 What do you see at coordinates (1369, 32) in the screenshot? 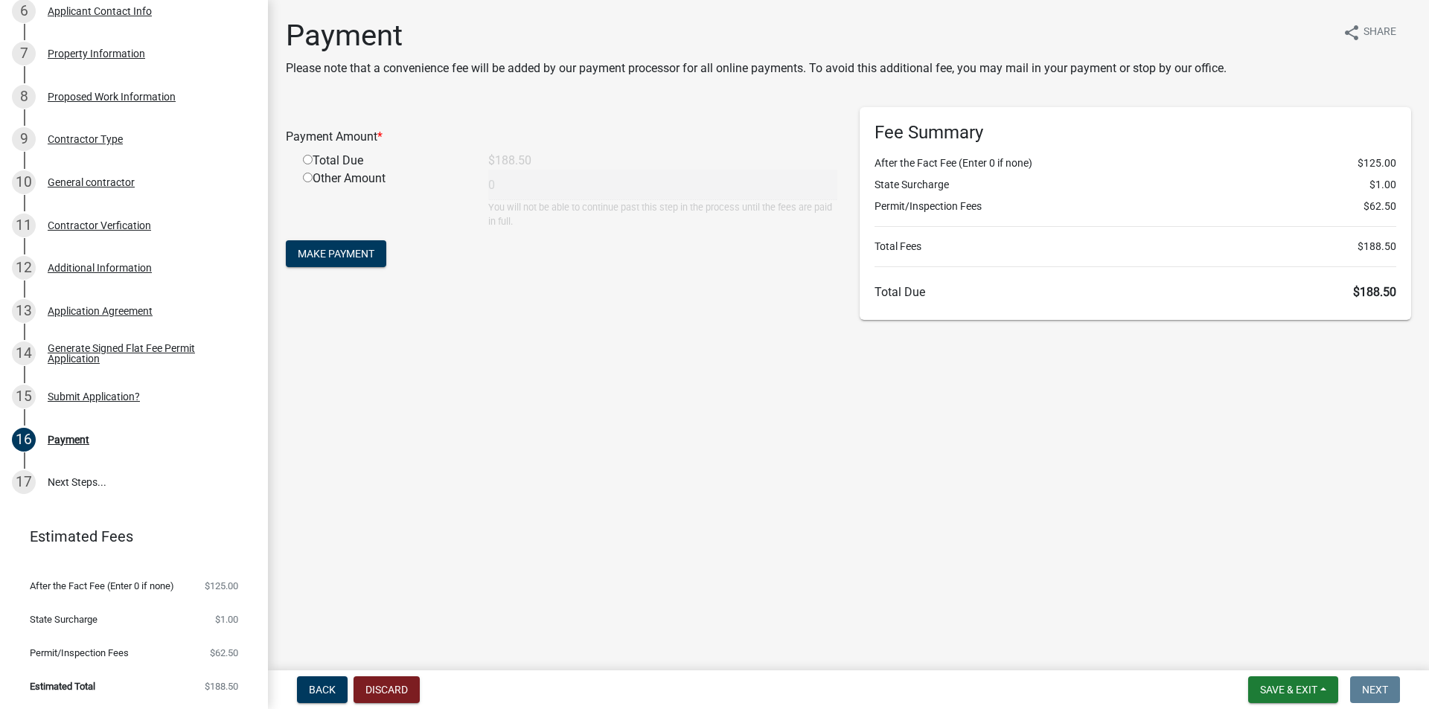
I see `button: shareShare` at bounding box center [1369, 32].